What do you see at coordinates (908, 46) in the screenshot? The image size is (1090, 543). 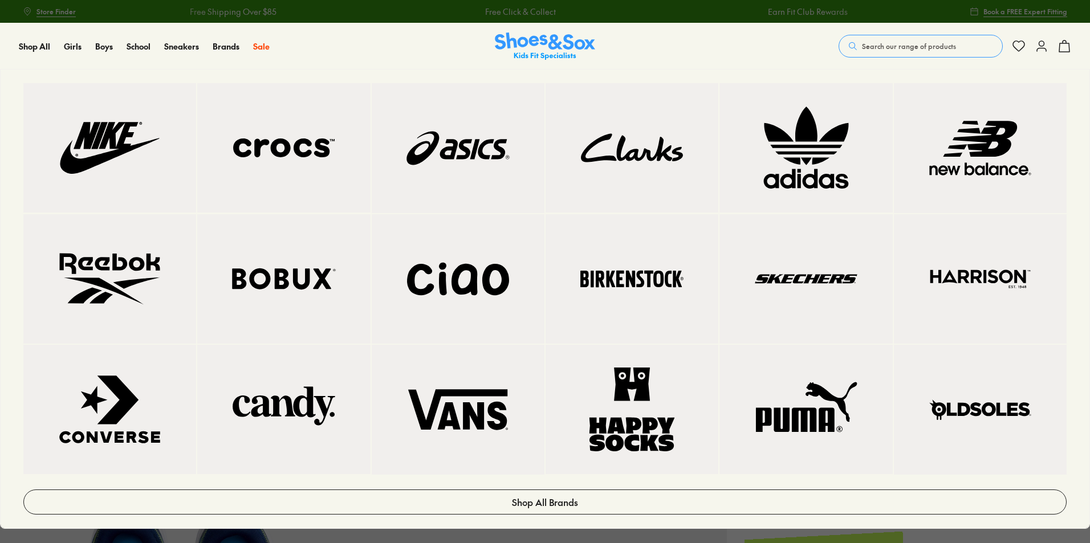 I see `span: Search our range of products` at bounding box center [908, 46].